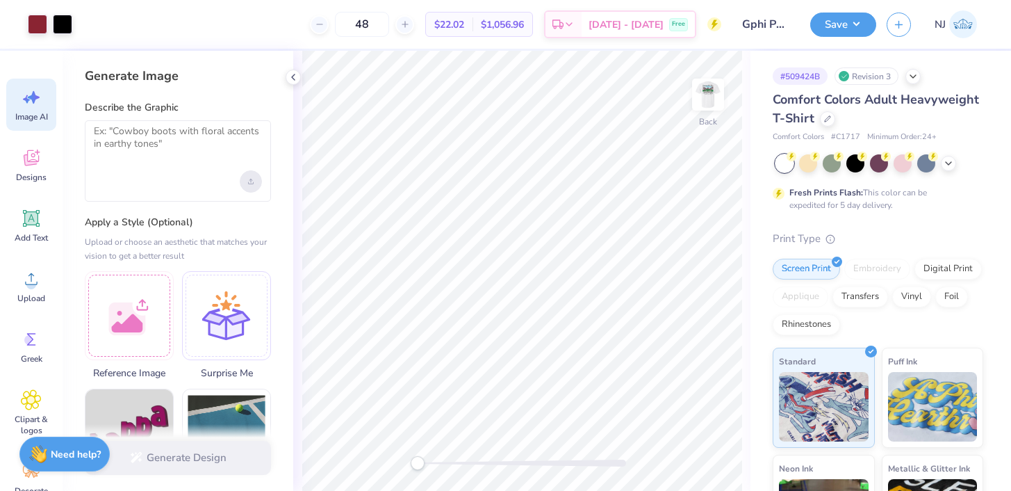 The image size is (1011, 491). I want to click on img: Nick Johnson, so click(963, 24).